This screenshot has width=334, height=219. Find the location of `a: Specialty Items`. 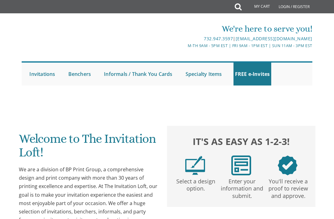

a: Specialty Items is located at coordinates (204, 74).